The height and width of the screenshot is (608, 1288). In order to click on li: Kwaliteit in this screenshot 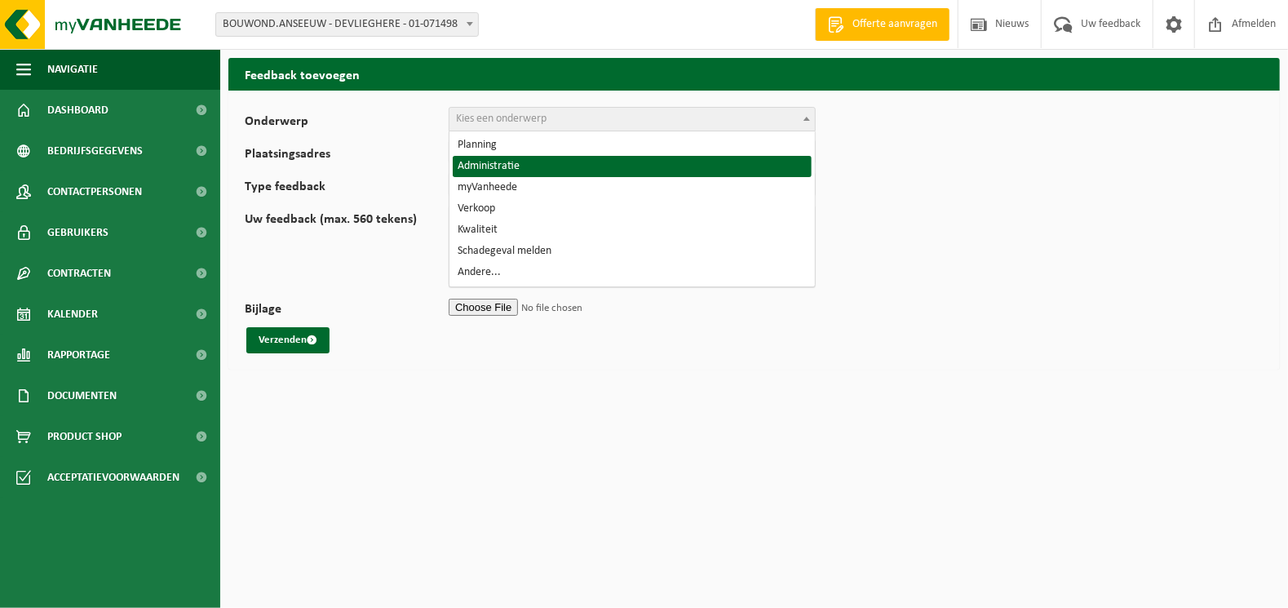, I will do `click(632, 230)`.